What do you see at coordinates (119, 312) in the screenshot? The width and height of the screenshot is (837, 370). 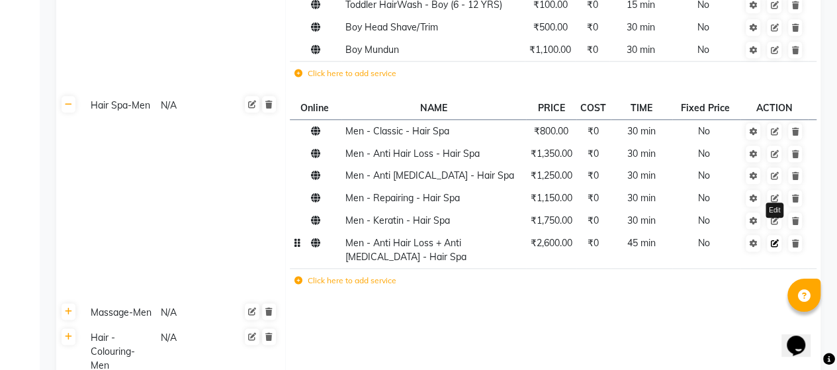 I see `div: Massage-Men` at bounding box center [119, 312].